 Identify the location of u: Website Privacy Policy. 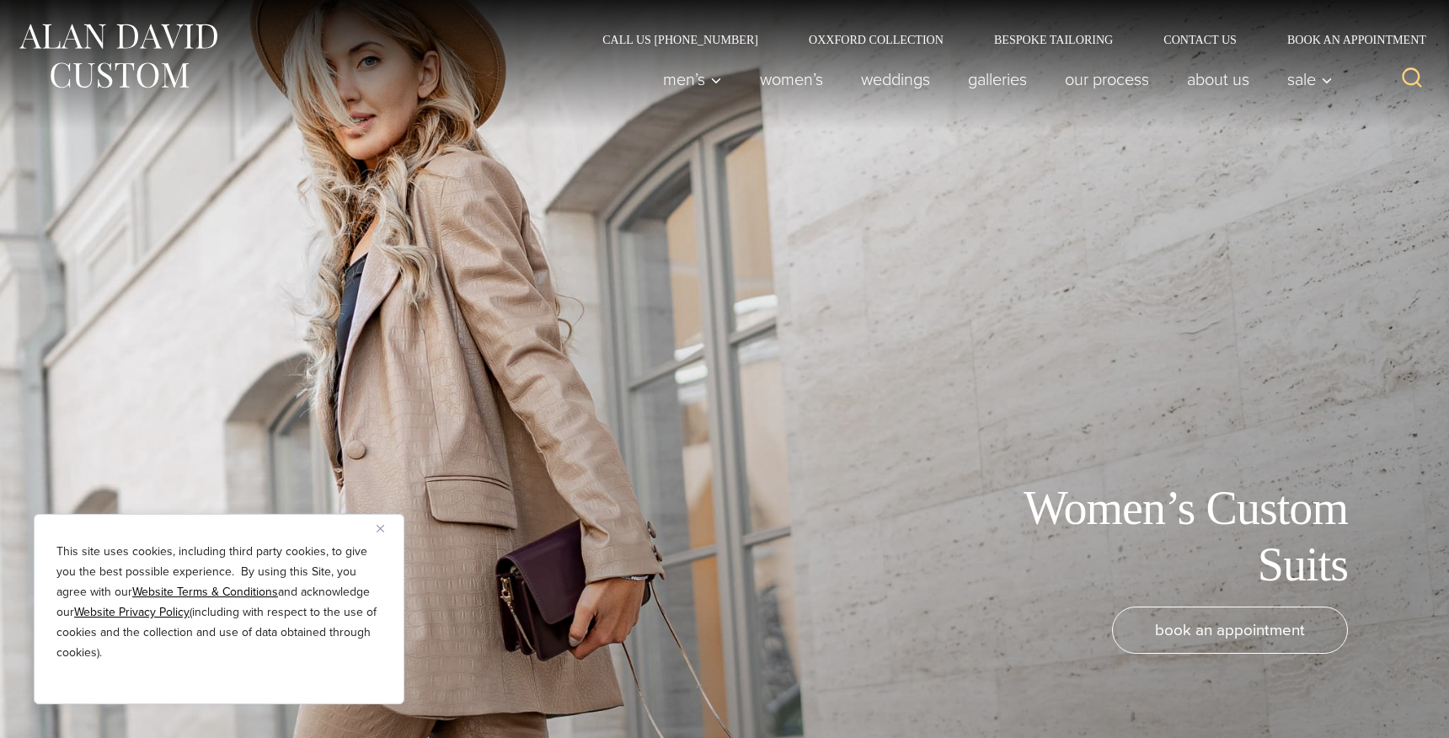
(131, 611).